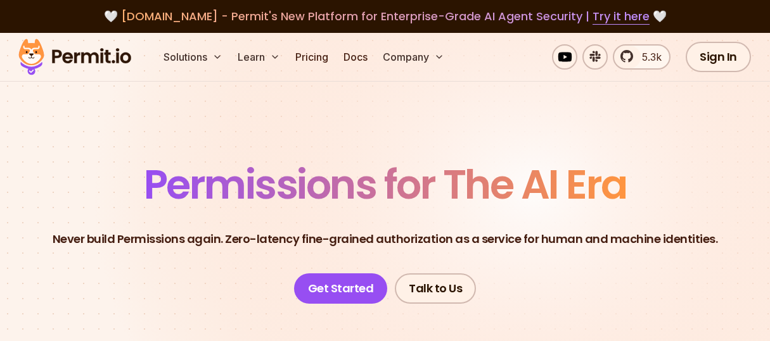 This screenshot has height=341, width=770. Describe the element at coordinates (355, 57) in the screenshot. I see `a: Docs` at that location.